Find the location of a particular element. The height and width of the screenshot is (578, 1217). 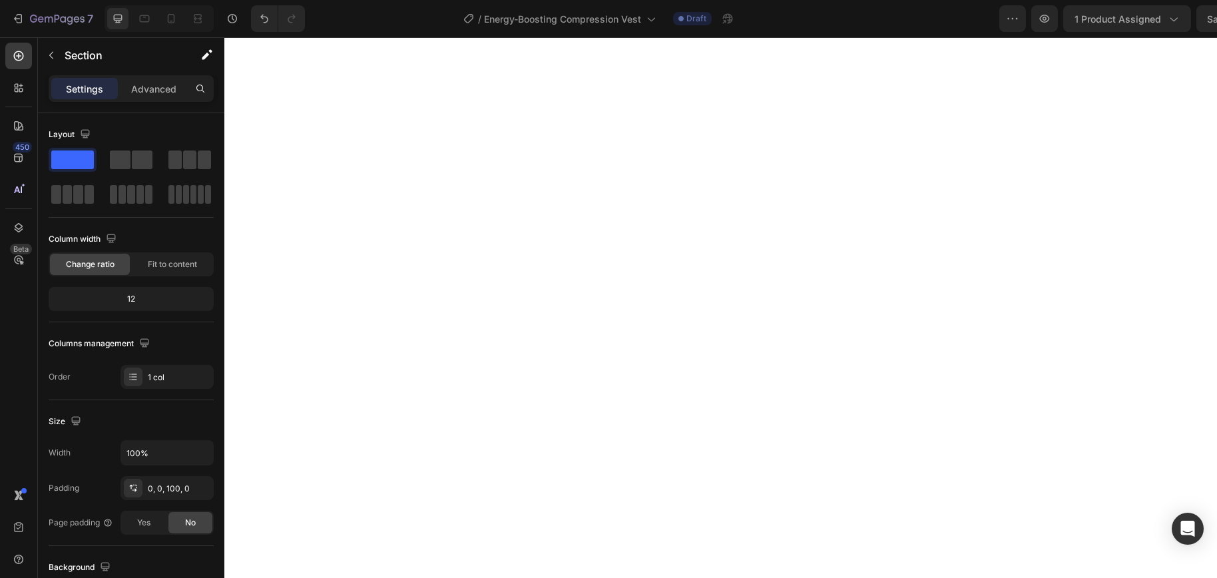

div: Padding is located at coordinates (64, 488).